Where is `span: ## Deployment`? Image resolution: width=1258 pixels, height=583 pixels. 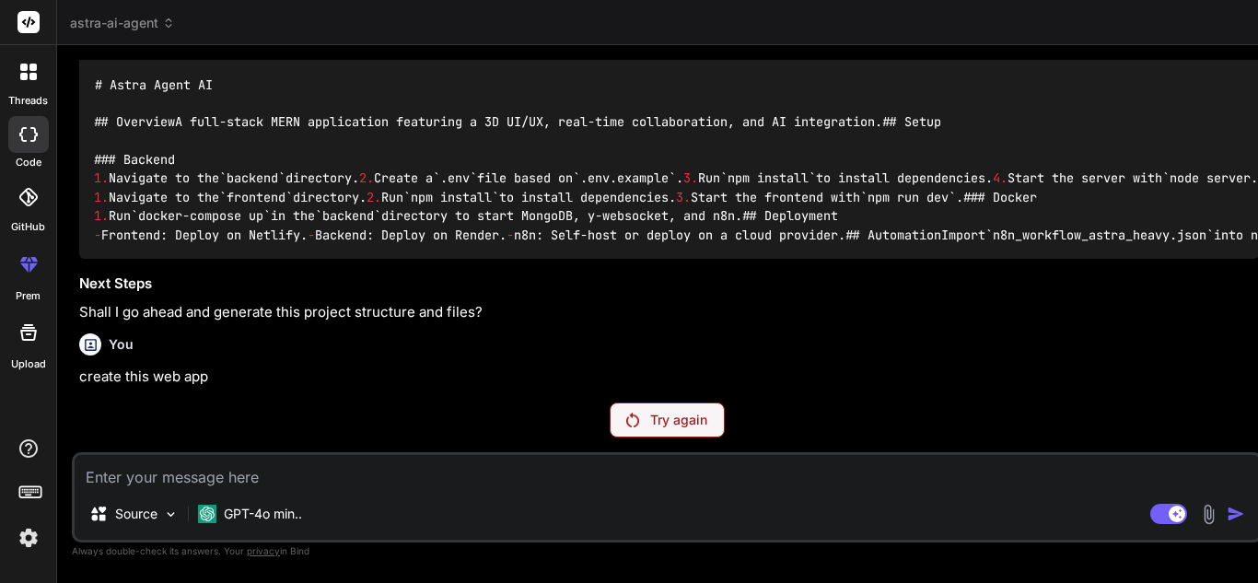 span: ## Deployment is located at coordinates (790, 216).